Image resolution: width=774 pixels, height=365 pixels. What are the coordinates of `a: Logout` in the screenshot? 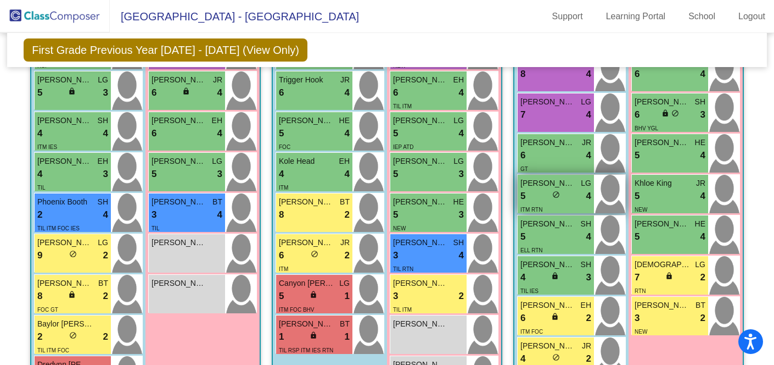 It's located at (752, 16).